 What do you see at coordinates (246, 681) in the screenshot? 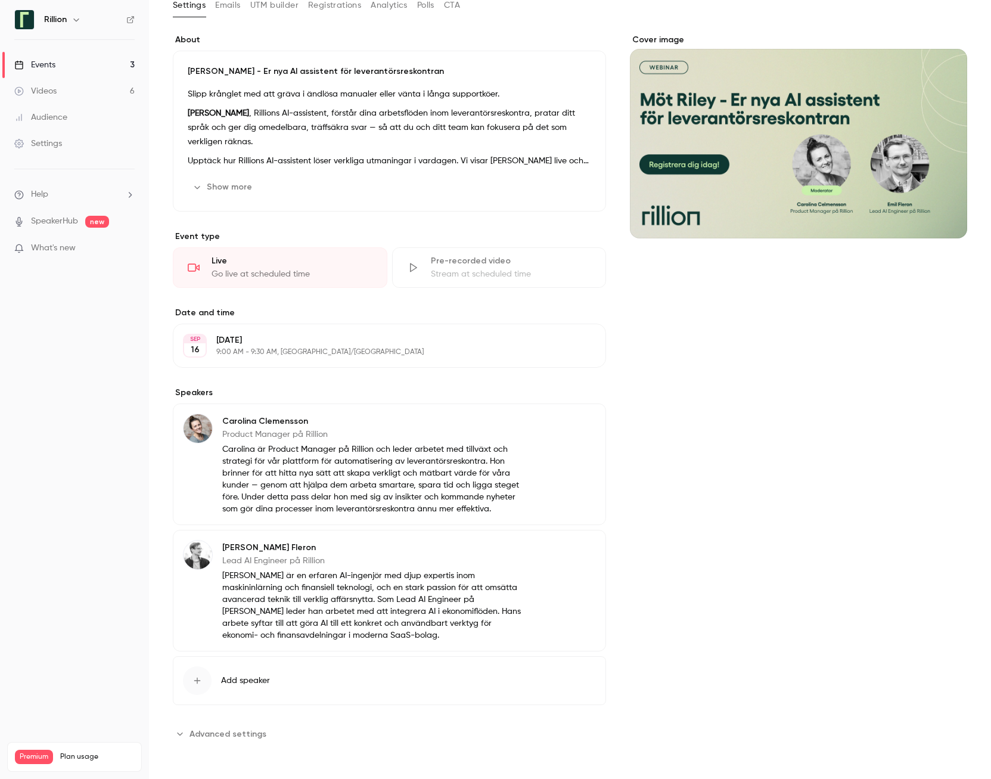
I see `span: Add speaker` at bounding box center [246, 681].